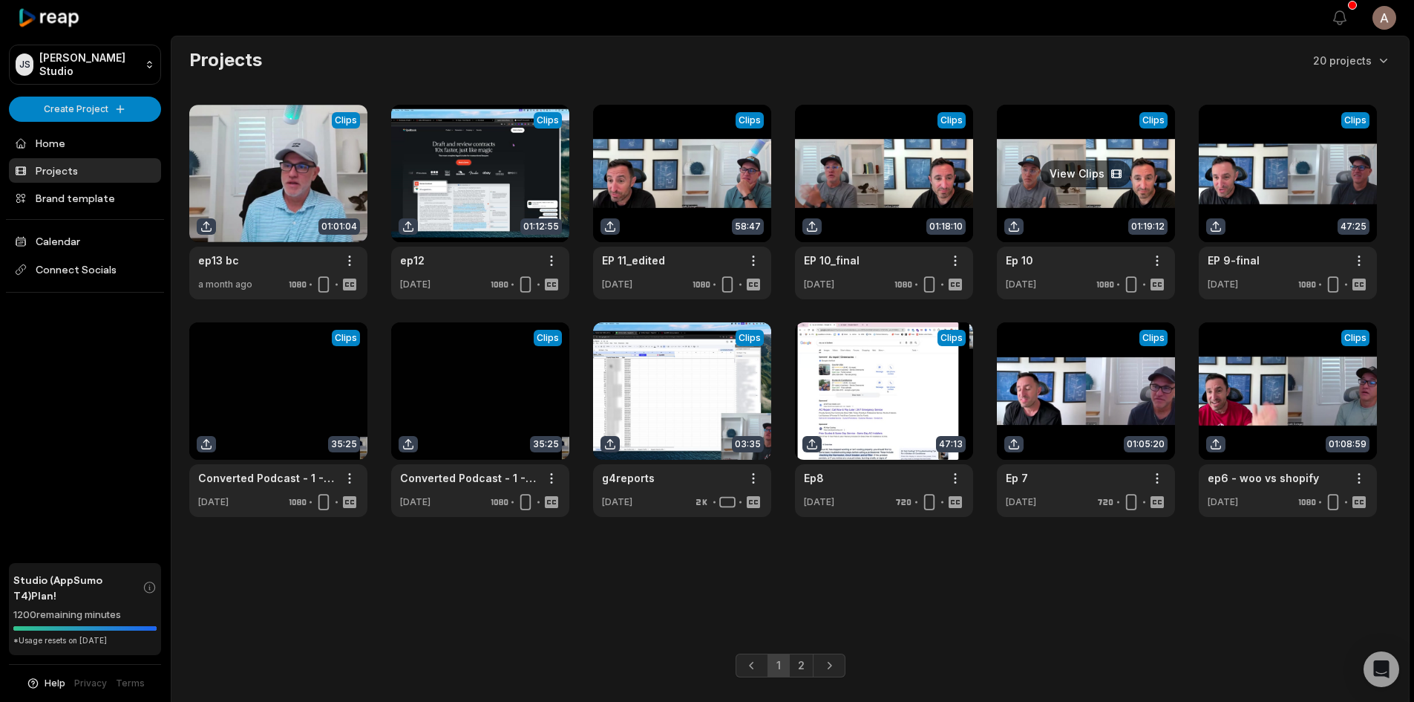 This screenshot has height=702, width=1414. What do you see at coordinates (779, 665) in the screenshot?
I see `a: Page 1 is your current page` at bounding box center [779, 665].